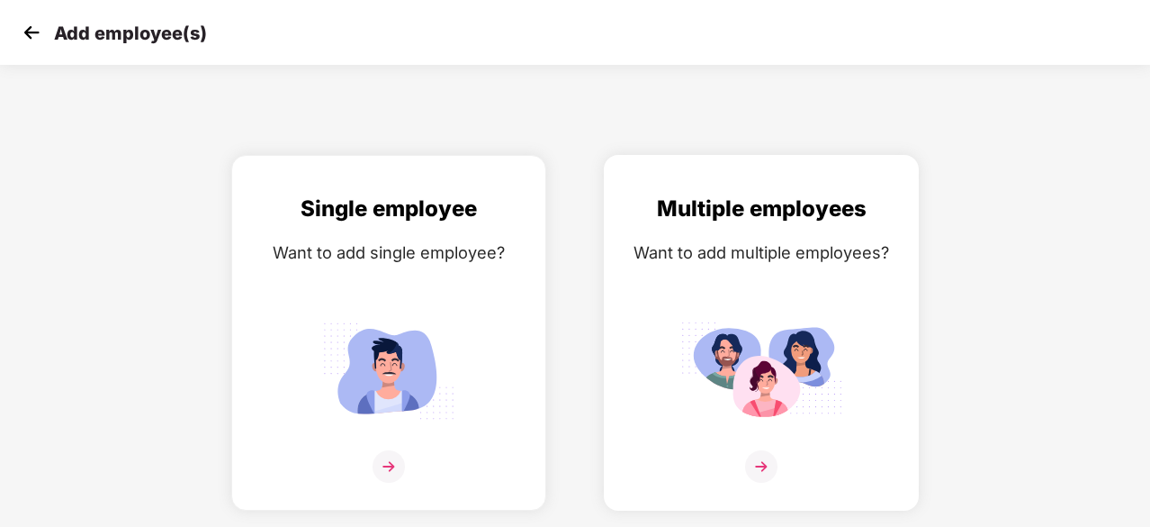 This screenshot has width=1150, height=527. What do you see at coordinates (389, 370) in the screenshot?
I see `img: svg+xml;base64,PHN2ZyB4bWxucz0iaHR0cDovL3d3dy53My5vcmcvMjAwMC9zdmciIGlkPSJTaW5nbGVfZW1wbG95ZWUiIH...` at bounding box center [389, 370].